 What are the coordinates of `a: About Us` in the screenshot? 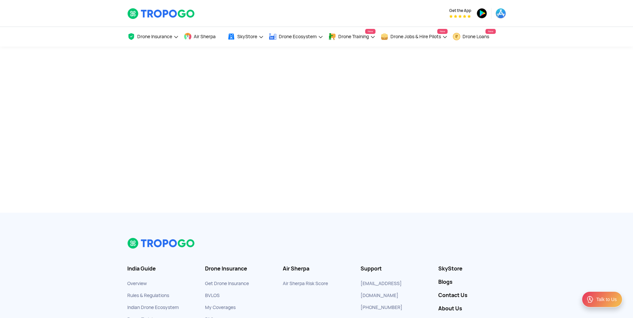 It's located at (472, 309).